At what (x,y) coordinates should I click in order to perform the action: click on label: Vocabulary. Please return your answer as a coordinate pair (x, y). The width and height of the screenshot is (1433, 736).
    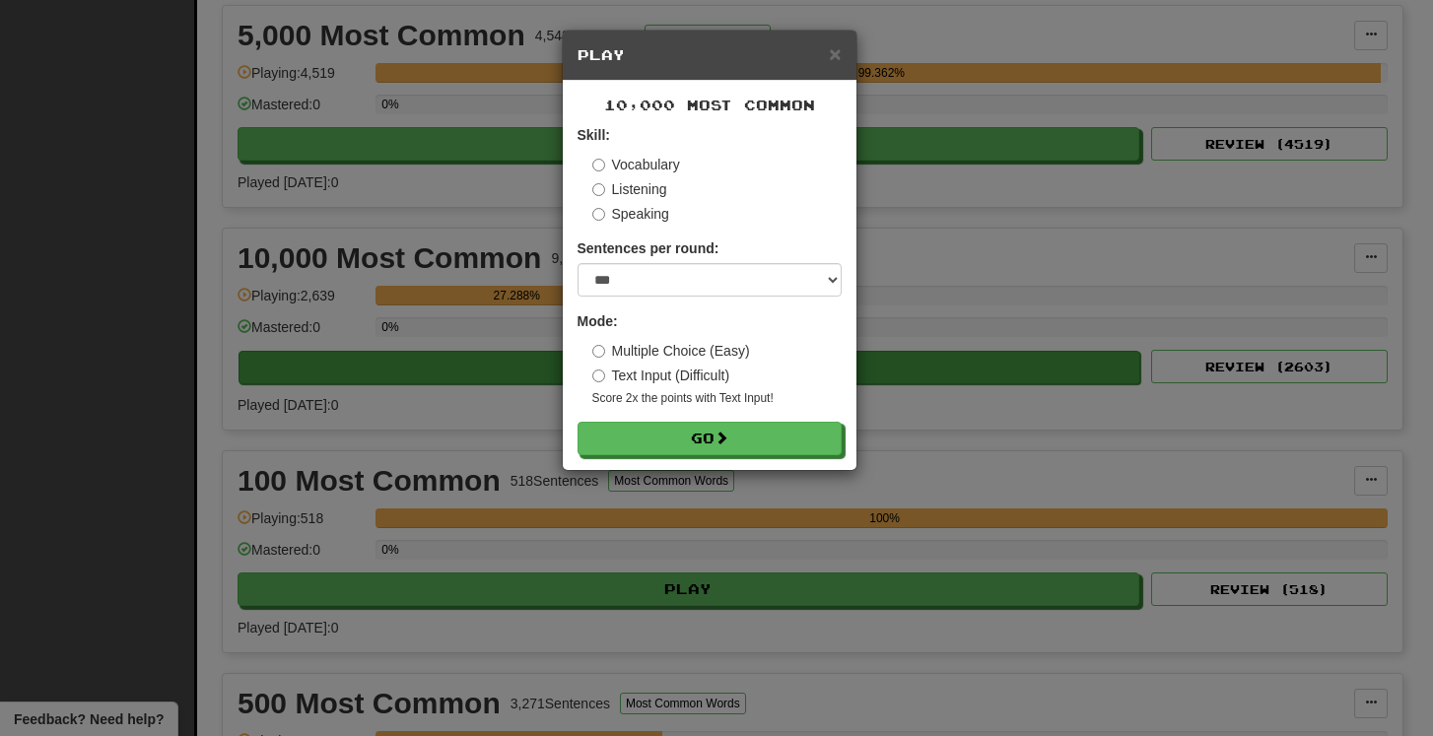
    Looking at the image, I should click on (636, 165).